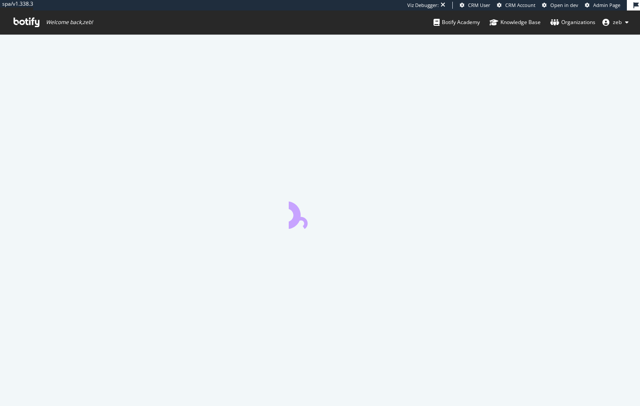  What do you see at coordinates (516, 5) in the screenshot?
I see `a: CRM Account` at bounding box center [516, 5].